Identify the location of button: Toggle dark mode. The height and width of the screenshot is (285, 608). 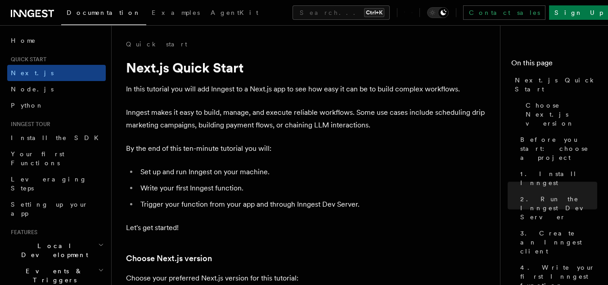
(438, 13).